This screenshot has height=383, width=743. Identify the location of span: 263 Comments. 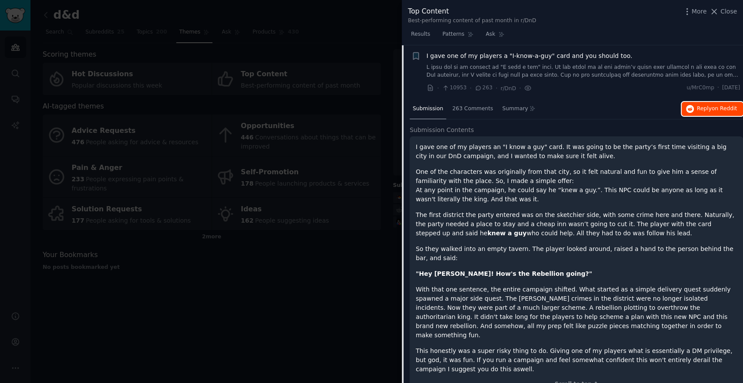
(473, 109).